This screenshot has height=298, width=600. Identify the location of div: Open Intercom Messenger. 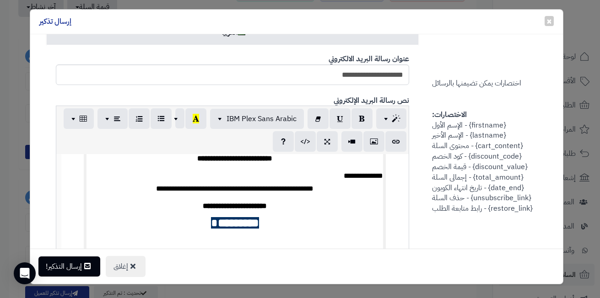
(25, 274).